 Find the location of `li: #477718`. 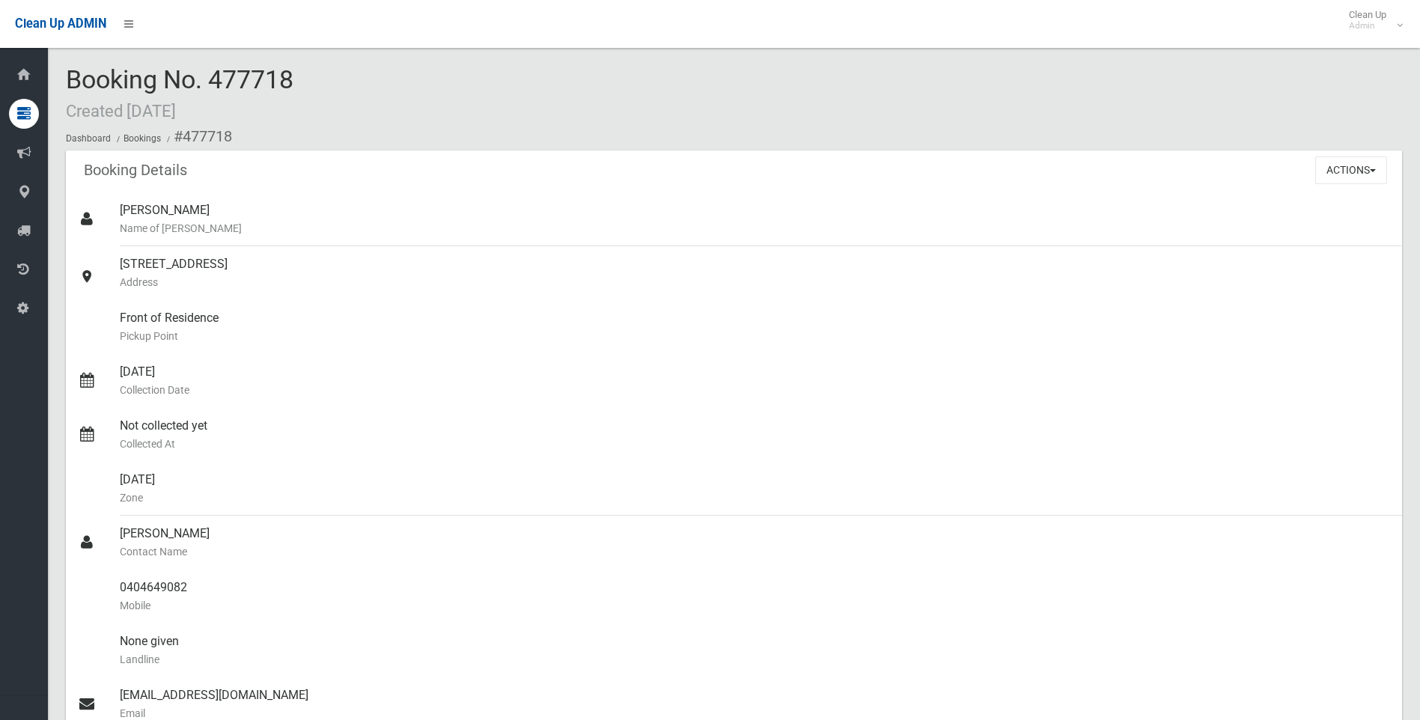

li: #477718 is located at coordinates (198, 136).